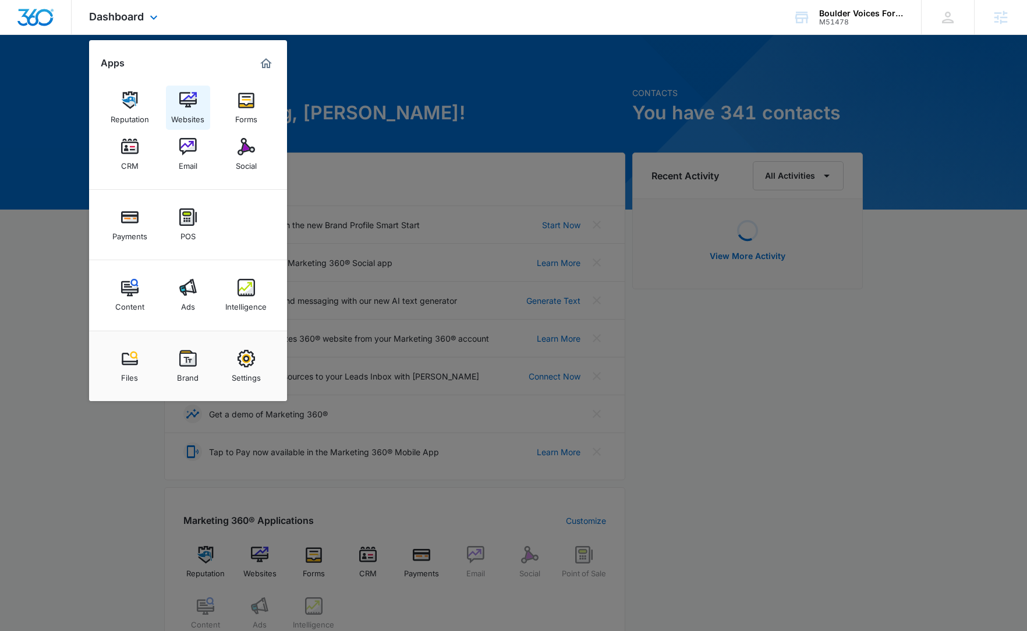 This screenshot has width=1027, height=631. I want to click on h2: Apps, so click(112, 63).